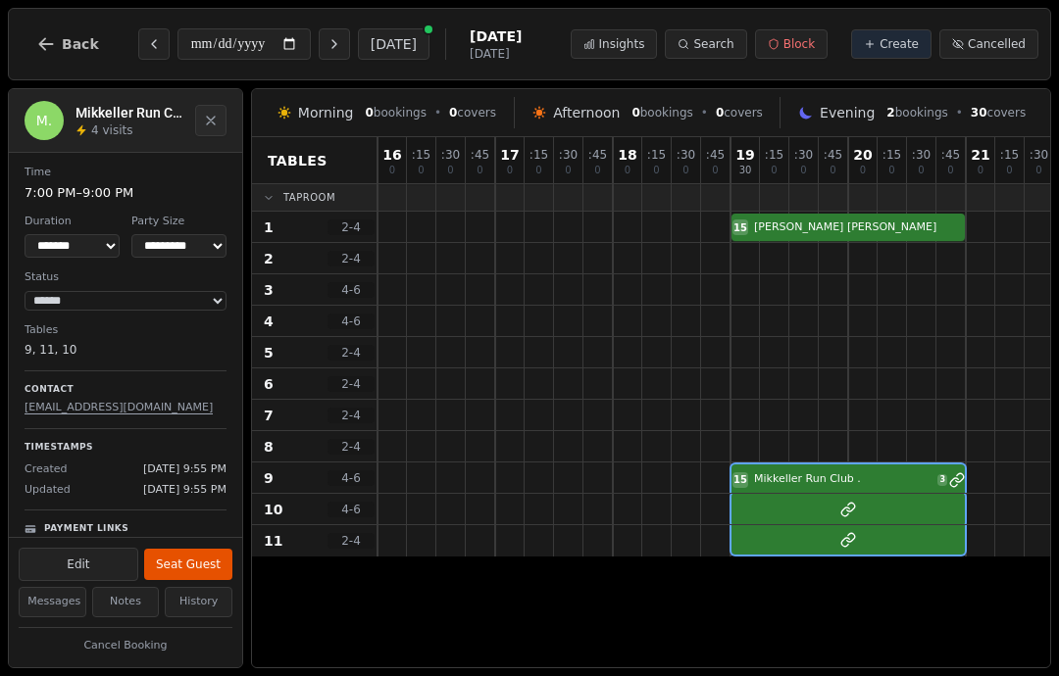 The width and height of the screenshot is (1059, 676). What do you see at coordinates (125, 193) in the screenshot?
I see `dd: 7:00 PM – 9:00 PM` at bounding box center [125, 193].